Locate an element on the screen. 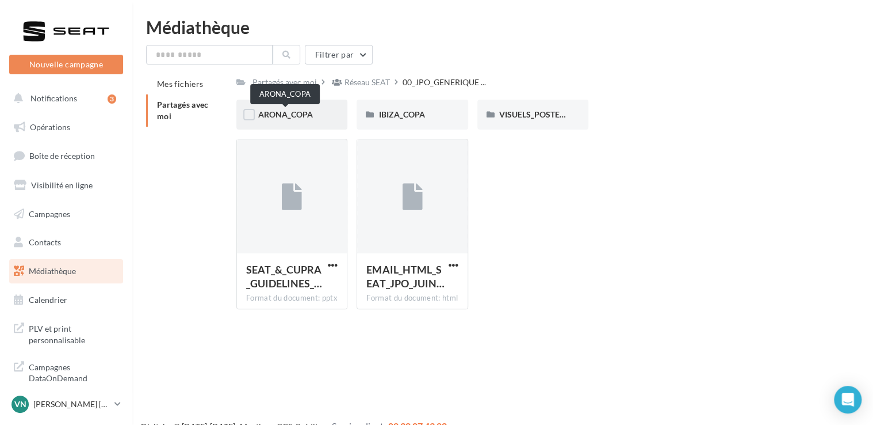 The width and height of the screenshot is (873, 425). span: Boîte de réception is located at coordinates (62, 155).